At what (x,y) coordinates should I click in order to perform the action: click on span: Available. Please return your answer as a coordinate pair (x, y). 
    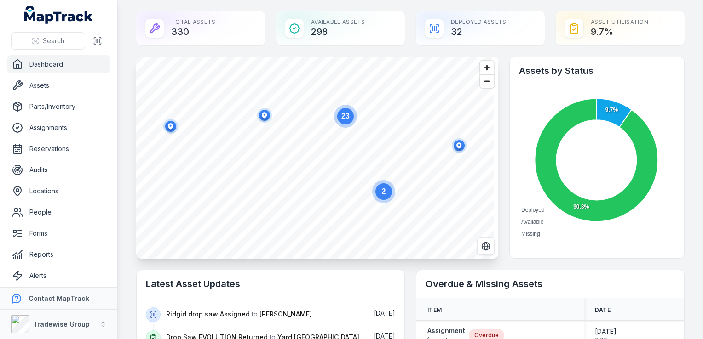
    Looking at the image, I should click on (532, 222).